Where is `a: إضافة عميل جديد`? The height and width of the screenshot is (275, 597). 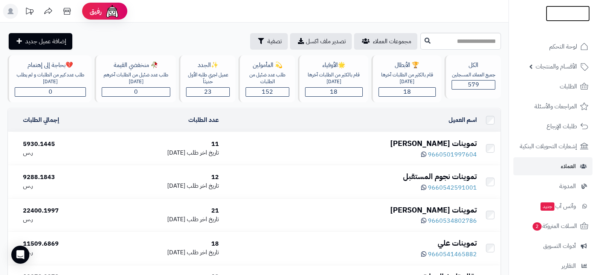 a: إضافة عميل جديد is located at coordinates (40, 41).